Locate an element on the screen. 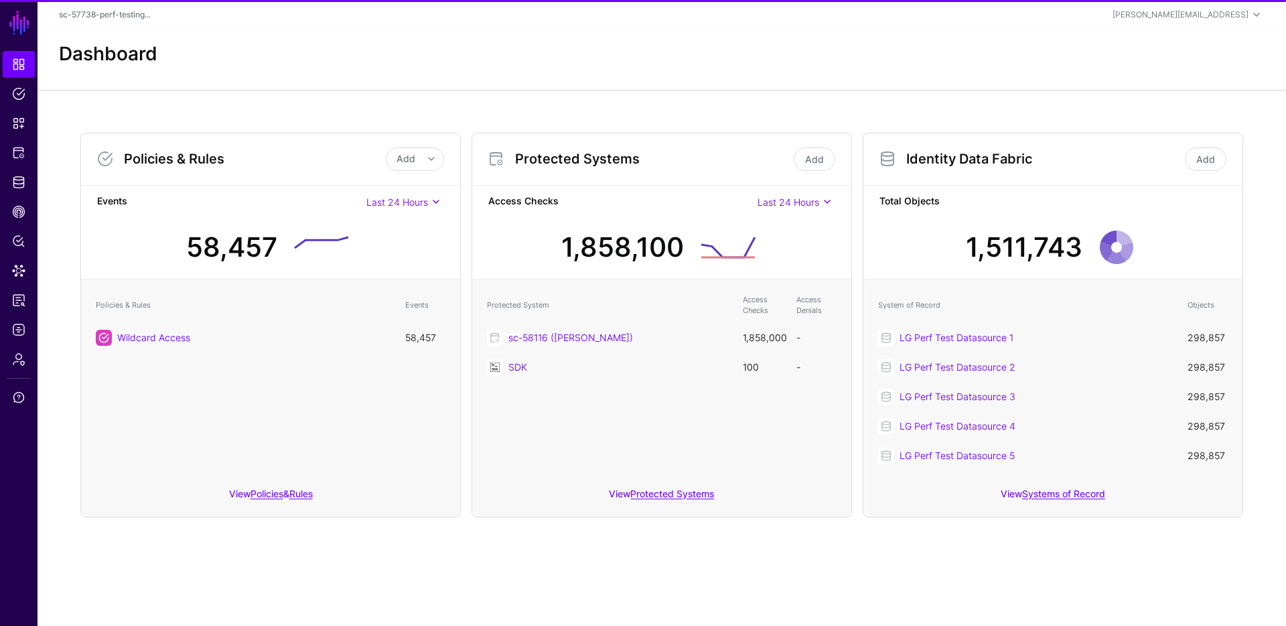  span: Reports is located at coordinates (19, 300).